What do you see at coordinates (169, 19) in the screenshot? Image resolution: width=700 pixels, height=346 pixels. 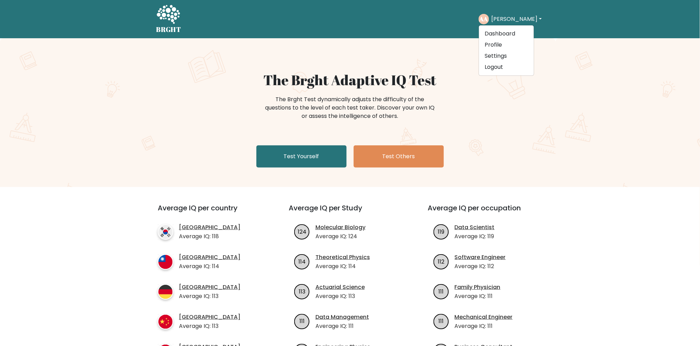 I see `a: BRGHT` at bounding box center [169, 19].